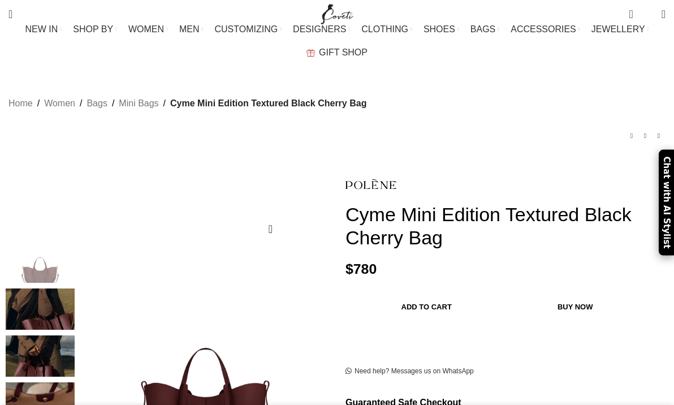 The height and width of the screenshot is (405, 674). What do you see at coordinates (187, 103) in the screenshot?
I see `nav: Breadcrumb` at bounding box center [187, 103].